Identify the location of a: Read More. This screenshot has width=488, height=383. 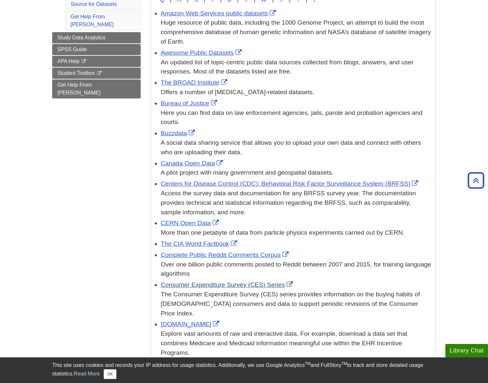
(87, 373).